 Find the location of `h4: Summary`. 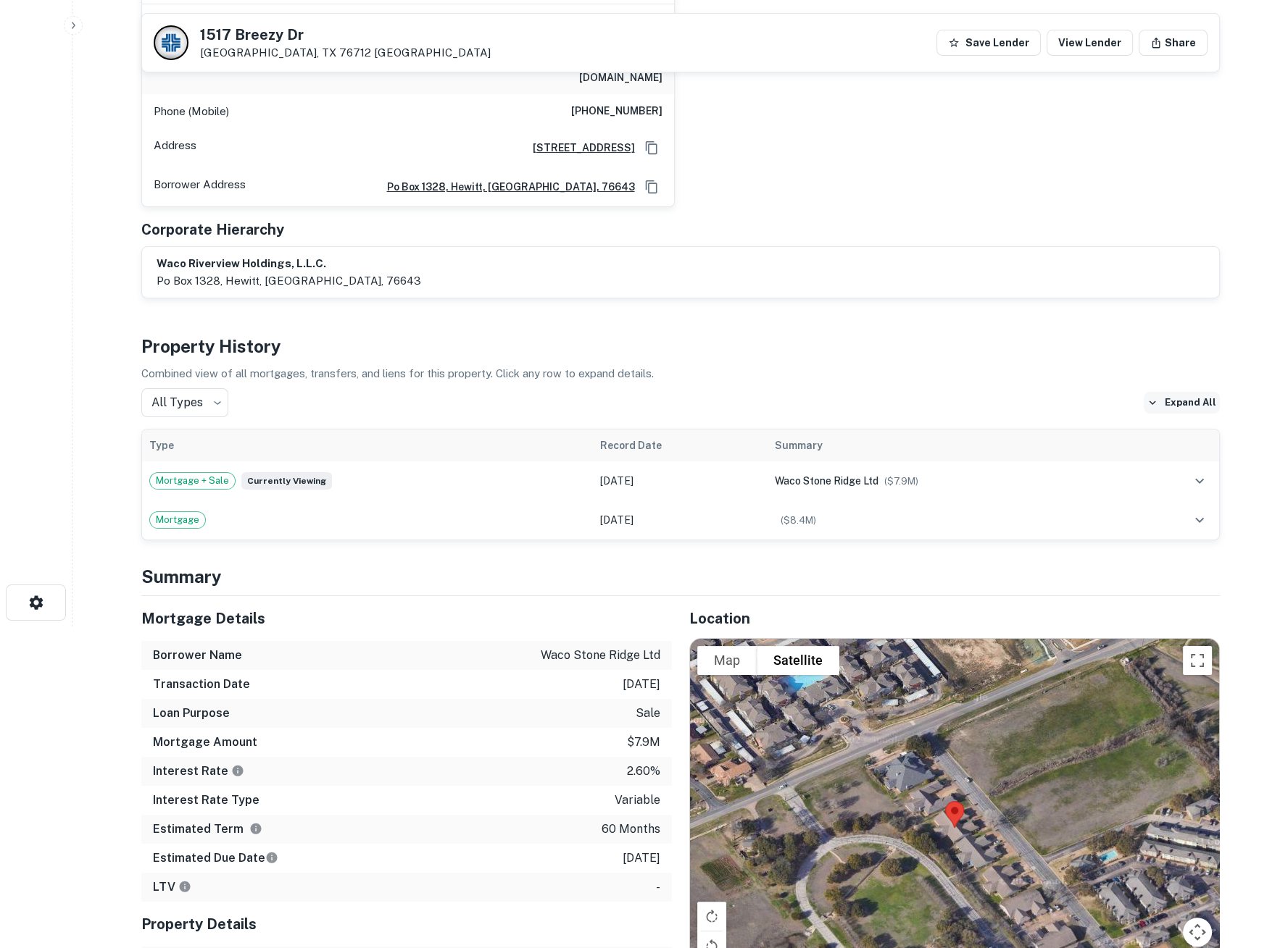

h4: Summary is located at coordinates (681, 577).